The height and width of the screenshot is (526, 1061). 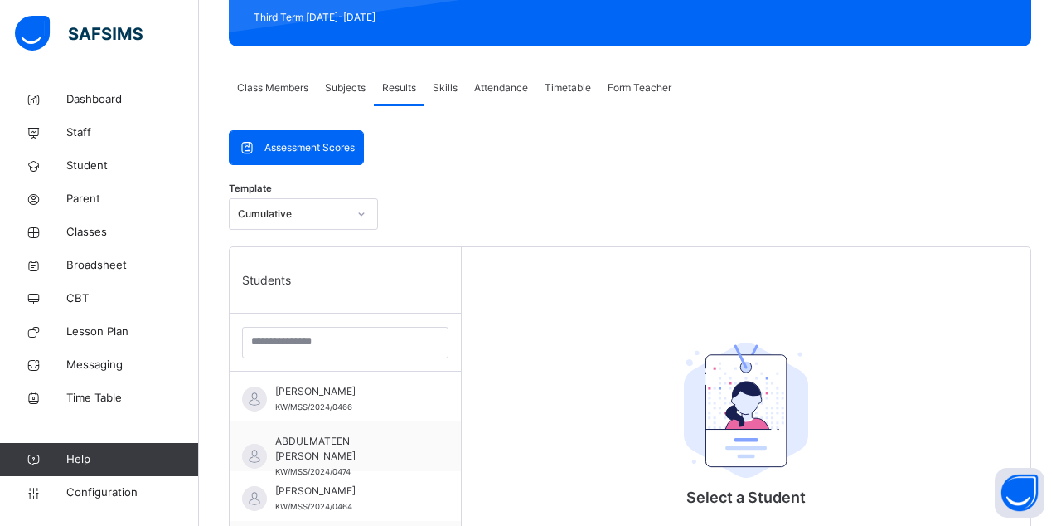 What do you see at coordinates (133, 199) in the screenshot?
I see `span: Parent` at bounding box center [133, 199].